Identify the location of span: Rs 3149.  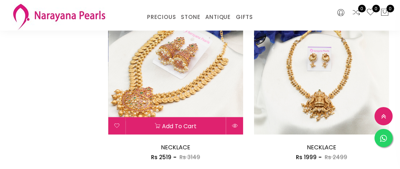
(190, 157).